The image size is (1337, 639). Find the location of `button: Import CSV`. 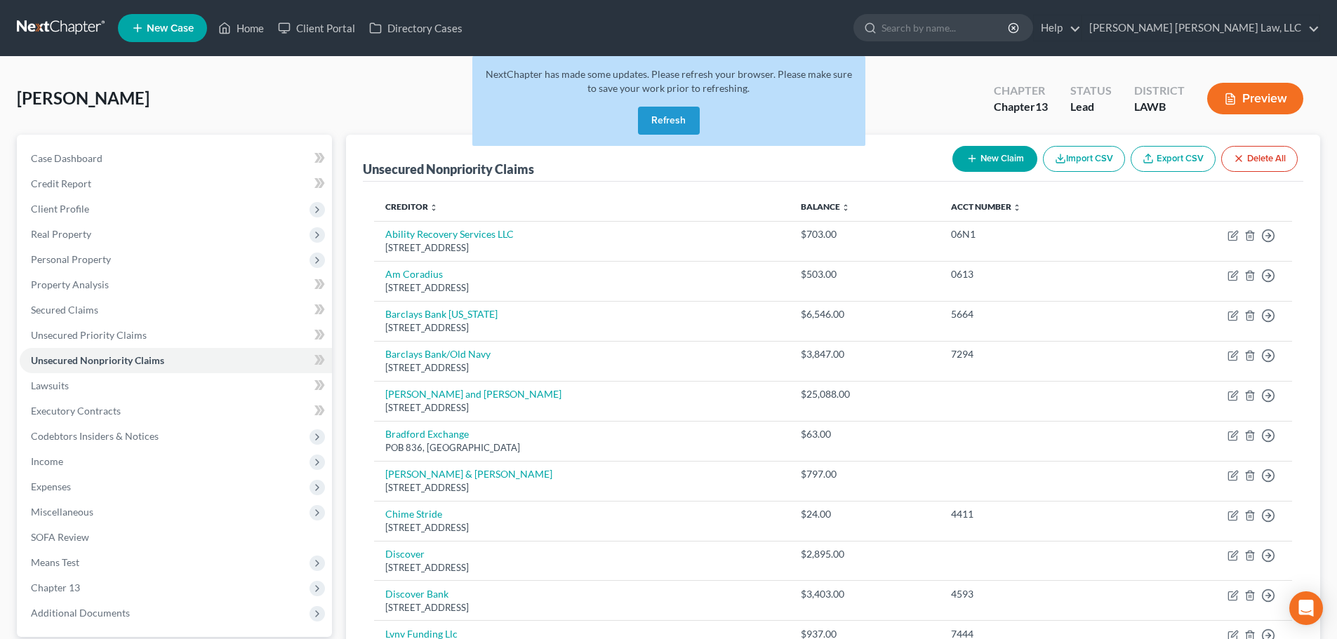

button: Import CSV is located at coordinates (1084, 159).